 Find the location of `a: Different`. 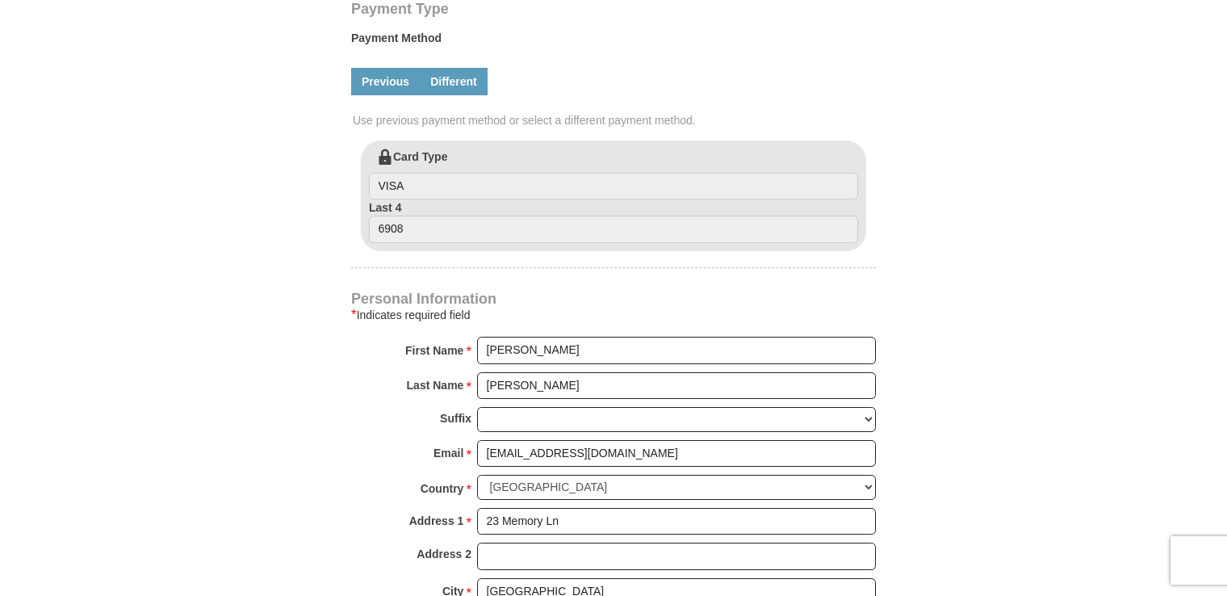

a: Different is located at coordinates (454, 82).